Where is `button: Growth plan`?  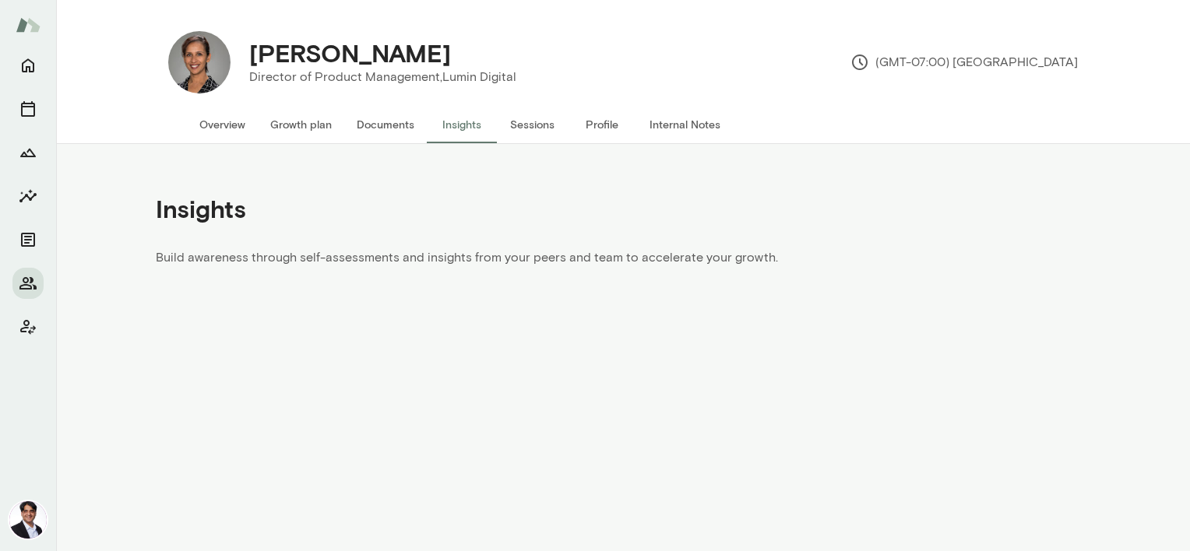 button: Growth plan is located at coordinates (301, 125).